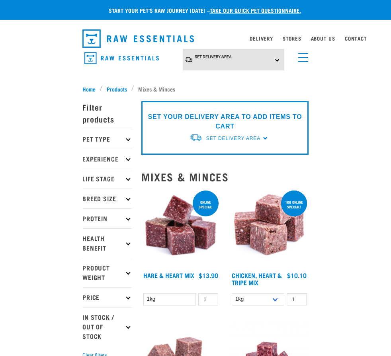 The width and height of the screenshot is (391, 356). Describe the element at coordinates (261, 38) in the screenshot. I see `a: Delivery` at that location.